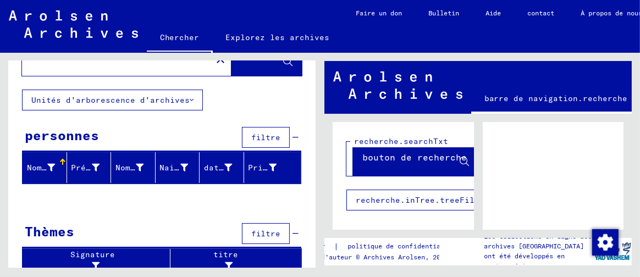 Image resolution: width=640 pixels, height=277 pixels. What do you see at coordinates (48, 168) in the screenshot?
I see `div: Nom de famille` at bounding box center [48, 168].